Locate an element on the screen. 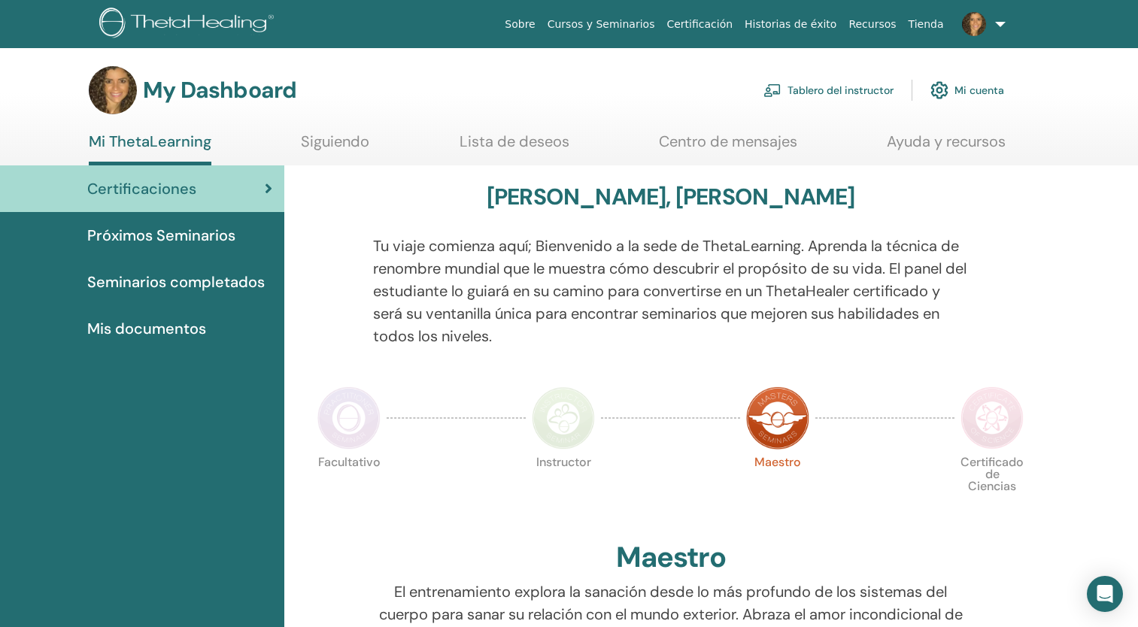 The image size is (1138, 627). a: Centro de mensajes is located at coordinates (728, 147).